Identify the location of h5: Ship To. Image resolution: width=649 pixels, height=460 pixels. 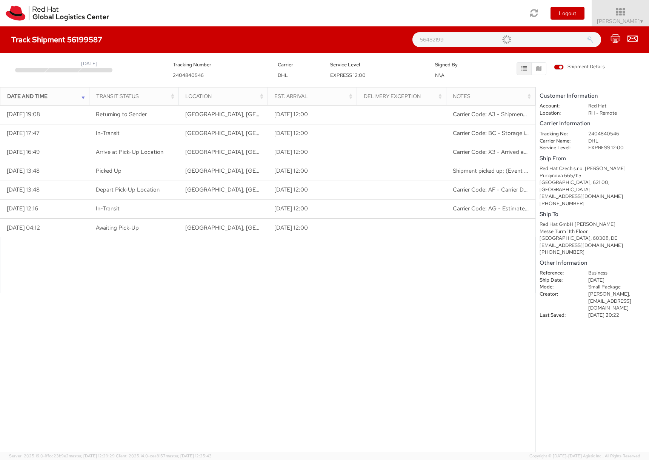
(592, 214).